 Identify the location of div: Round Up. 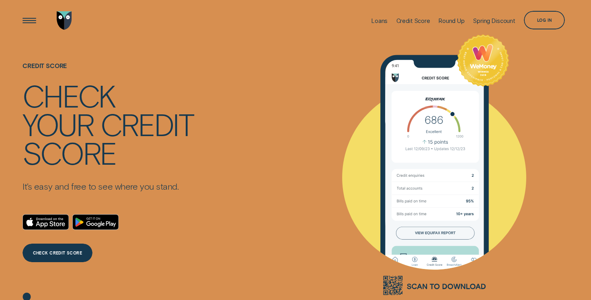
(452, 21).